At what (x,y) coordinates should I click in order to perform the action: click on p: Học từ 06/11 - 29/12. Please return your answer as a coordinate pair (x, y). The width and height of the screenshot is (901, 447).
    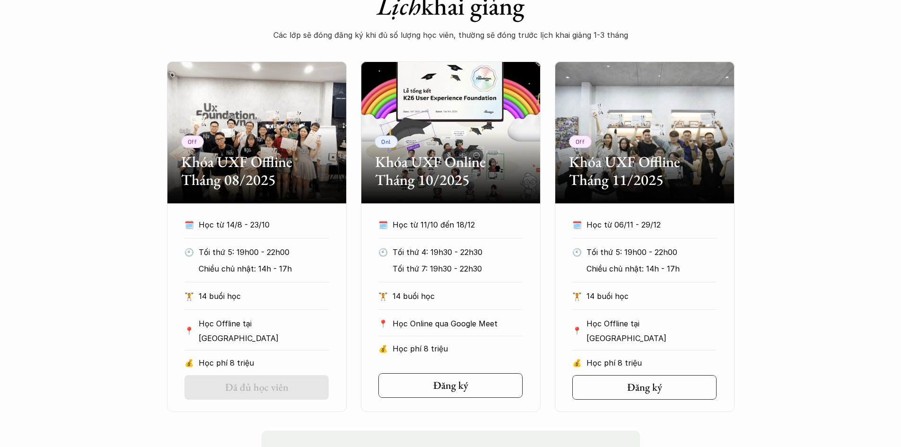
    Looking at the image, I should click on (643, 225).